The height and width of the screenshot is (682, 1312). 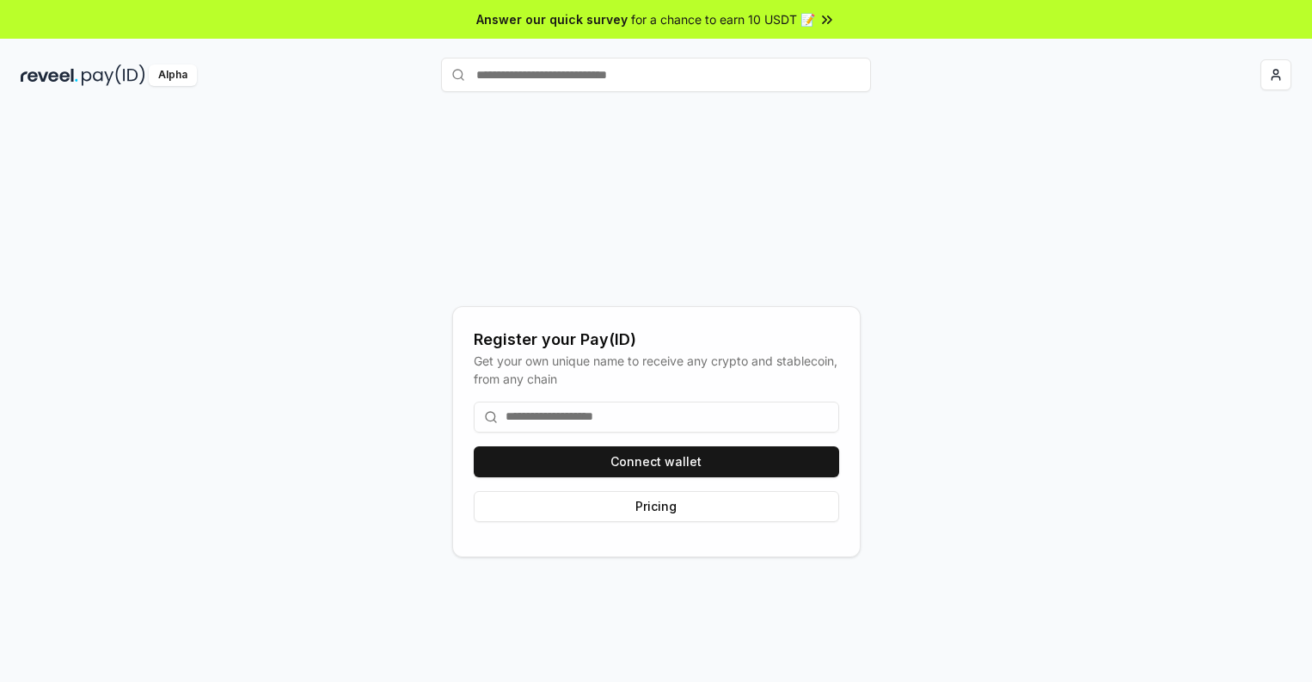 What do you see at coordinates (49, 75) in the screenshot?
I see `img: reveel_dark` at bounding box center [49, 75].